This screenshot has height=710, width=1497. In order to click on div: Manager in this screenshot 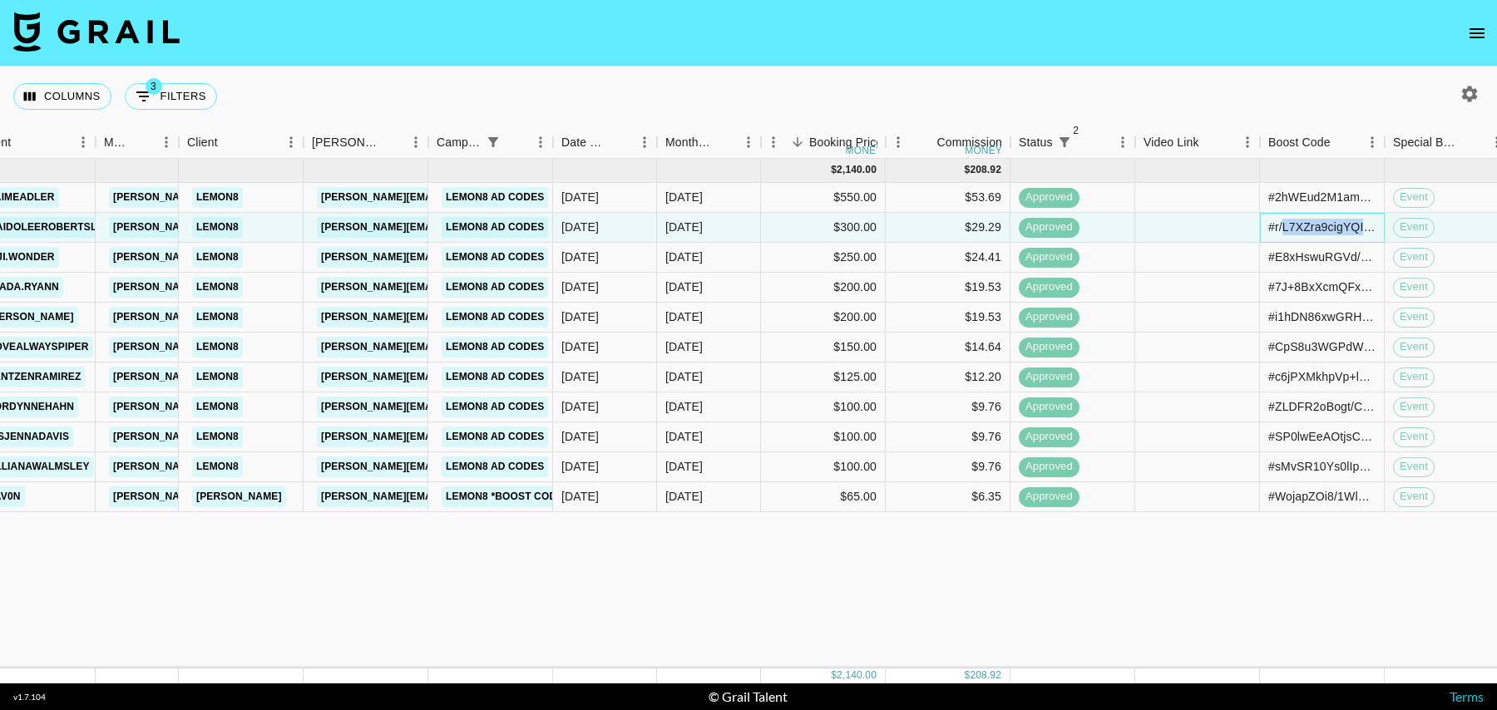, I will do `click(137, 142)`.